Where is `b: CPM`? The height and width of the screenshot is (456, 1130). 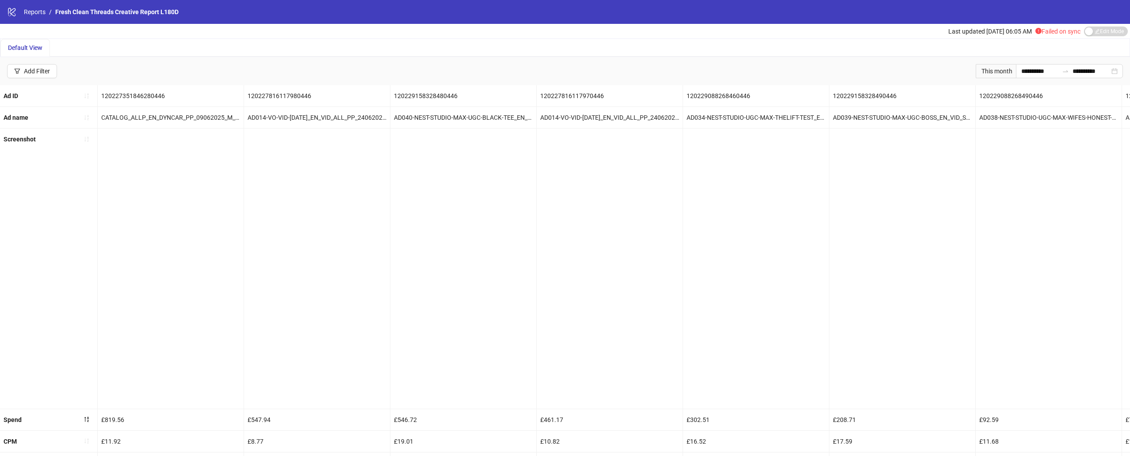 b: CPM is located at coordinates (10, 442).